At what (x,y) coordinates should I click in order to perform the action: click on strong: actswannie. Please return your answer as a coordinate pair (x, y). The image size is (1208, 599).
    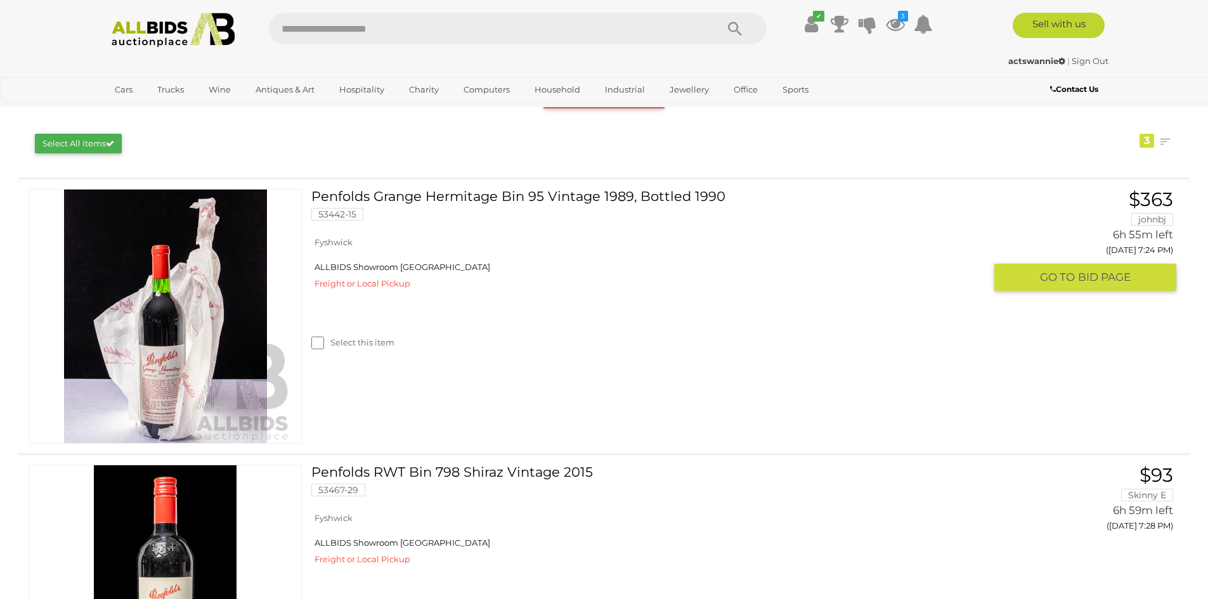
    Looking at the image, I should click on (1036, 61).